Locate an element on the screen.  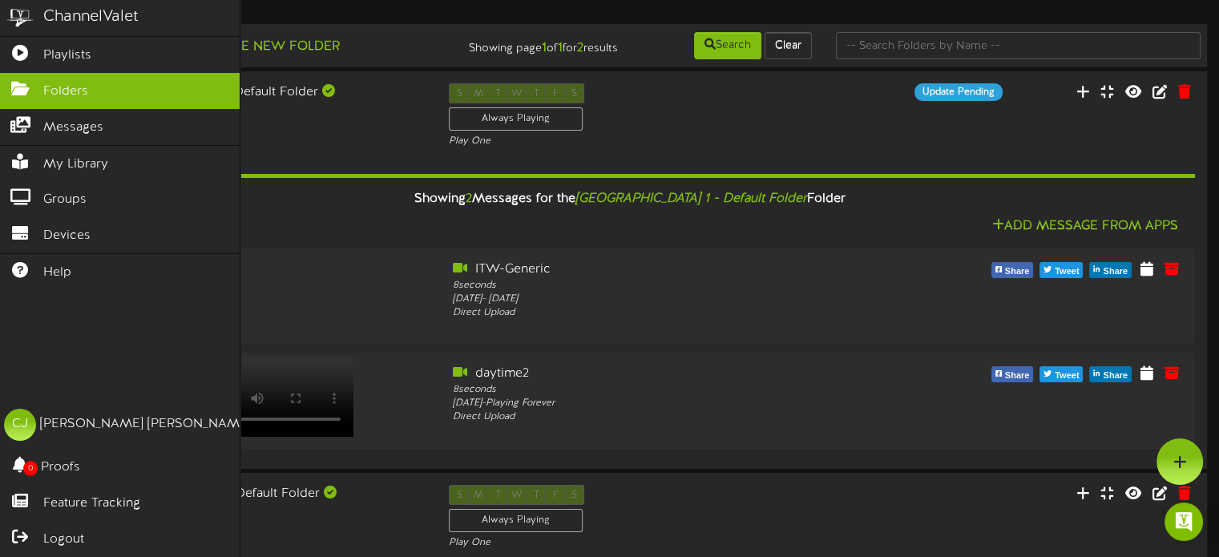
button: Add Message From Apps is located at coordinates (1085, 226).